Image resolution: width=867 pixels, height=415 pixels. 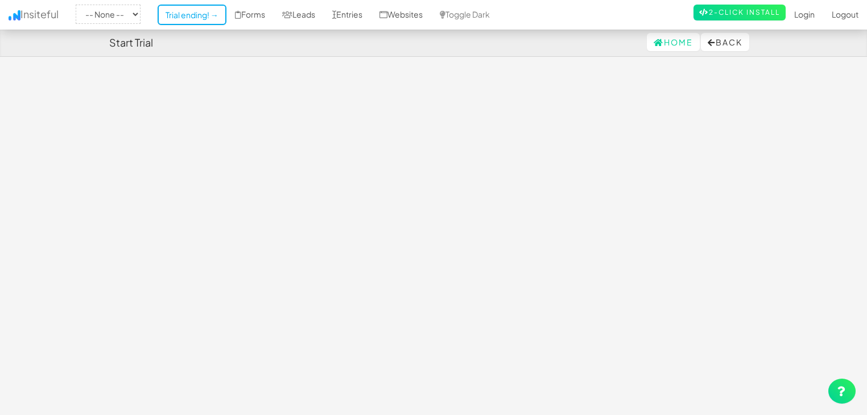 What do you see at coordinates (673, 42) in the screenshot?
I see `a: Home` at bounding box center [673, 42].